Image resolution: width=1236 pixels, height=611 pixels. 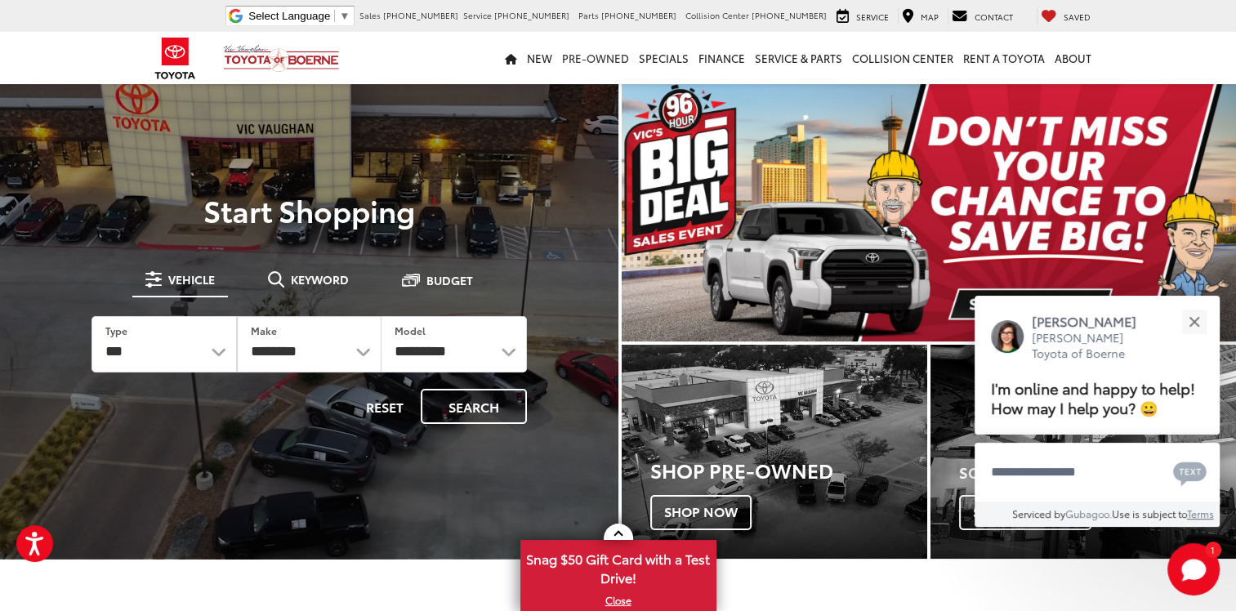 What do you see at coordinates (474, 406) in the screenshot?
I see `button: Search` at bounding box center [474, 406].